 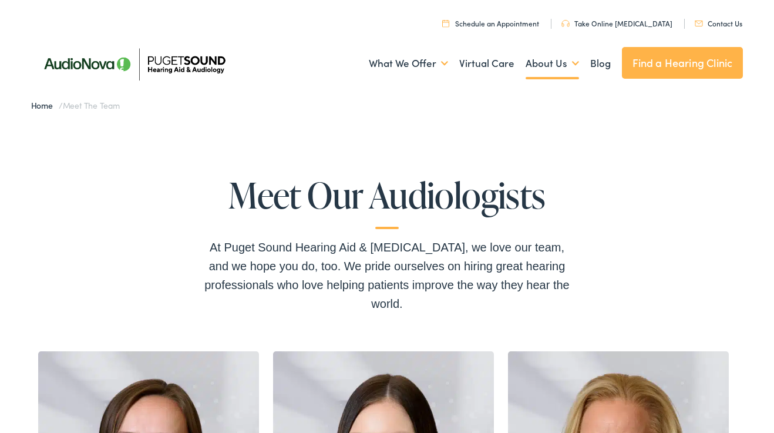 I want to click on a: Contact Us, so click(x=719, y=23).